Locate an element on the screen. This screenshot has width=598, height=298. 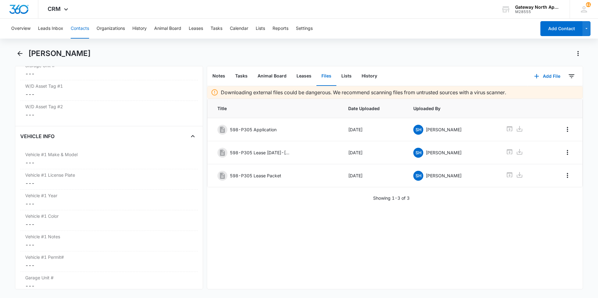
label: Vehicle #1 Year is located at coordinates (109, 196).